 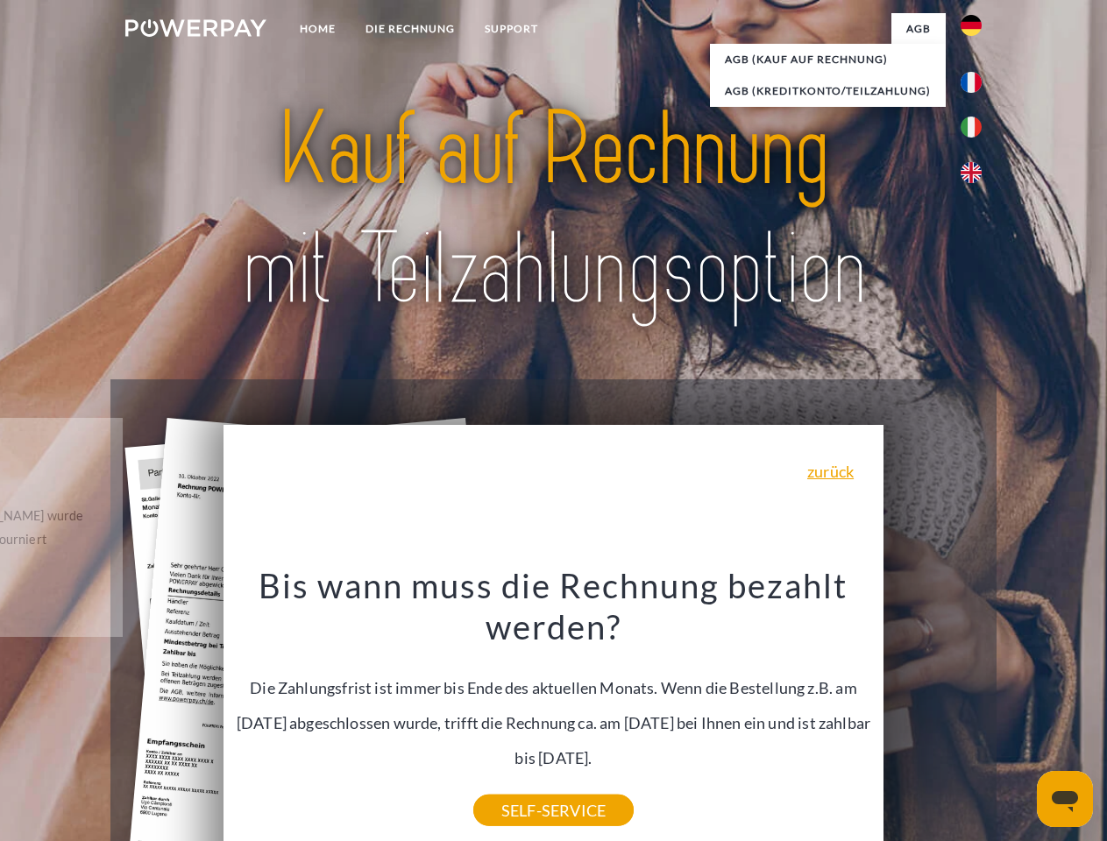 What do you see at coordinates (827, 60) in the screenshot?
I see `a: AGB (Kauf auf Rechnung)` at bounding box center [827, 60].